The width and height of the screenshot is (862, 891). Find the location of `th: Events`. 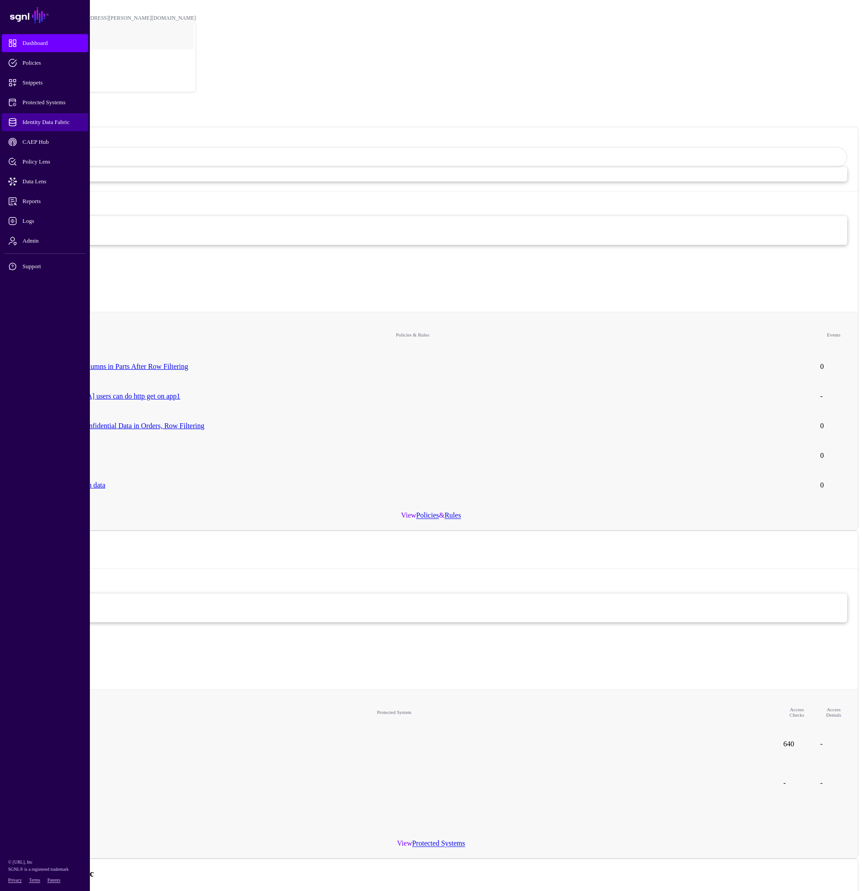

th: Events is located at coordinates (834, 335).